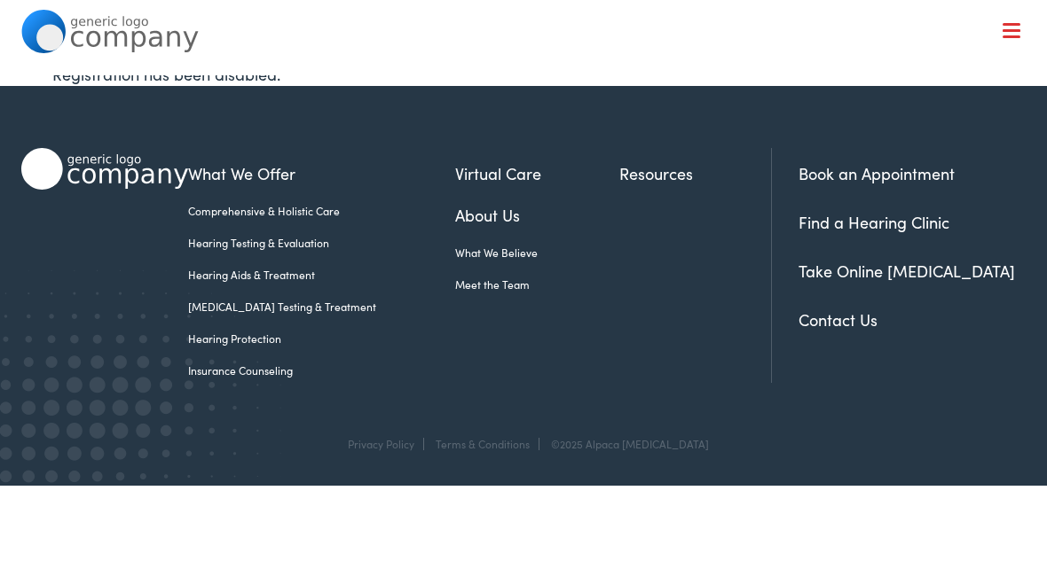 The width and height of the screenshot is (1047, 584). Describe the element at coordinates (321, 339) in the screenshot. I see `a: Hearing Protection` at that location.